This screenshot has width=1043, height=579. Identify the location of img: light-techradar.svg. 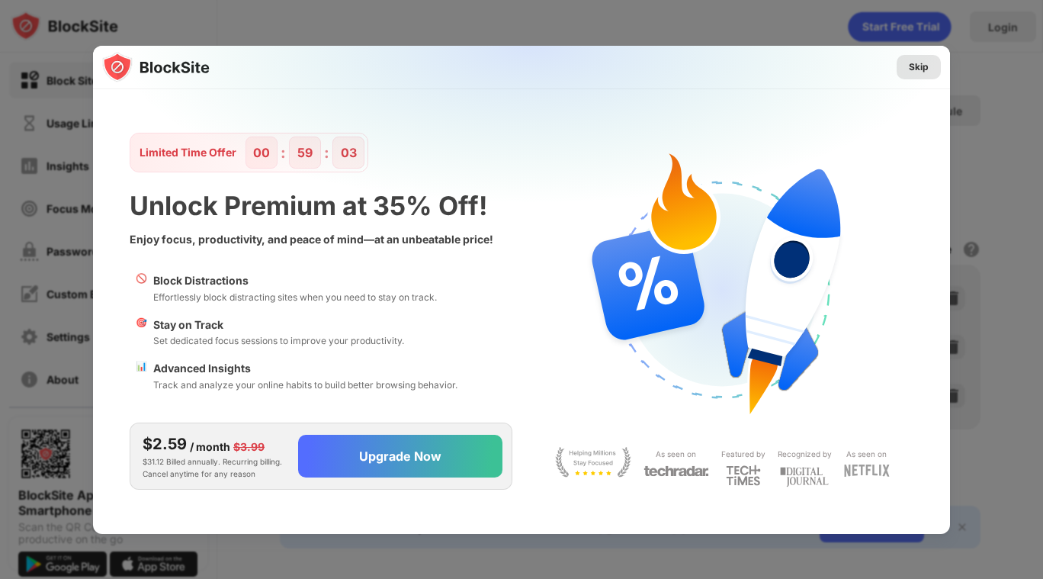
(676, 471).